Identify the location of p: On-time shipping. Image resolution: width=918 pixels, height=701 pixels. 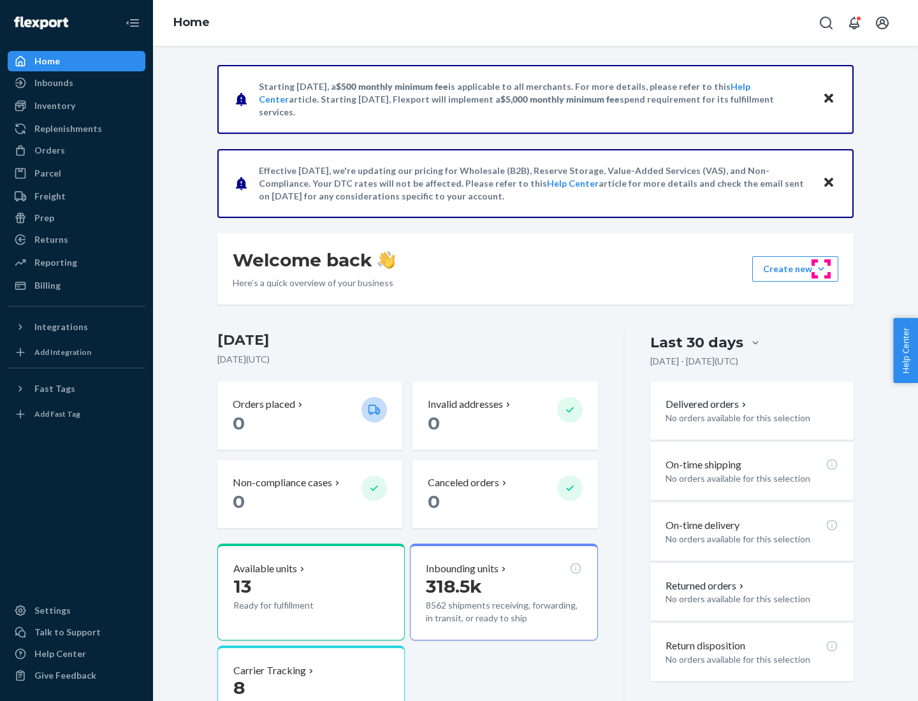
(703, 465).